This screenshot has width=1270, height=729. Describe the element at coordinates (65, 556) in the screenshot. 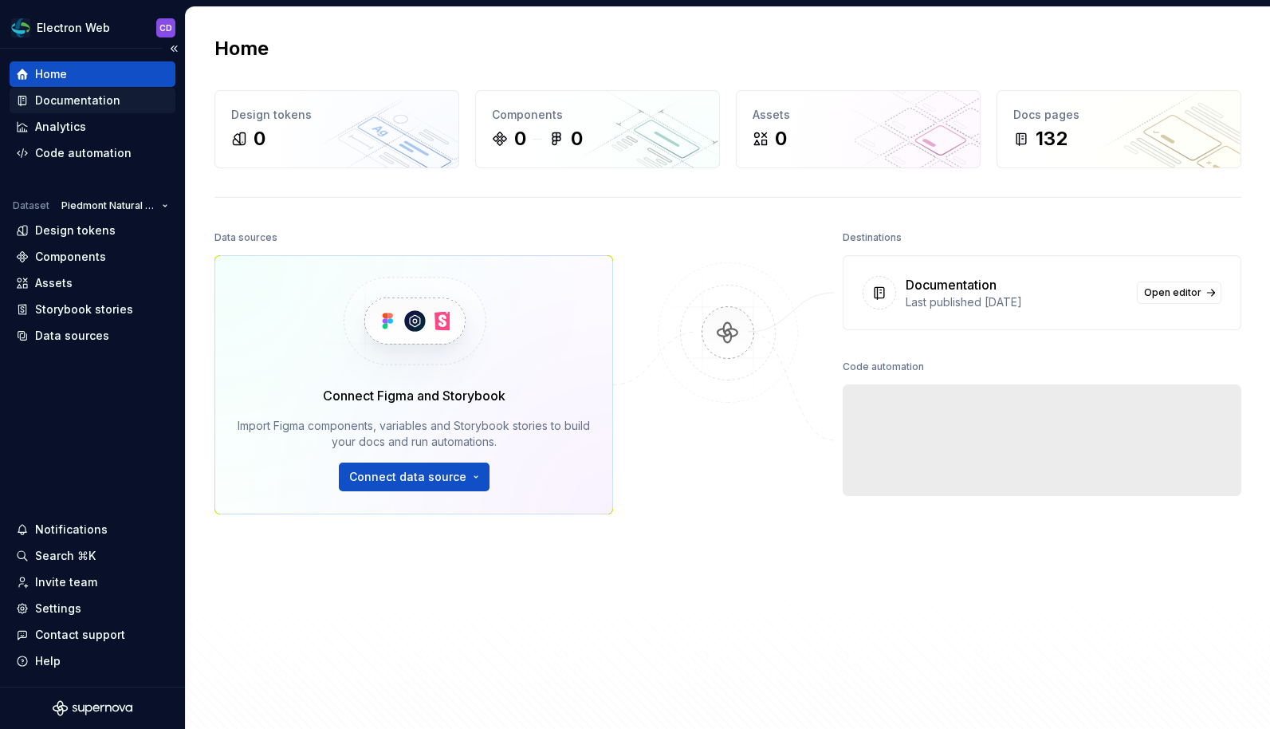

I see `div: Search ⌘K` at that location.